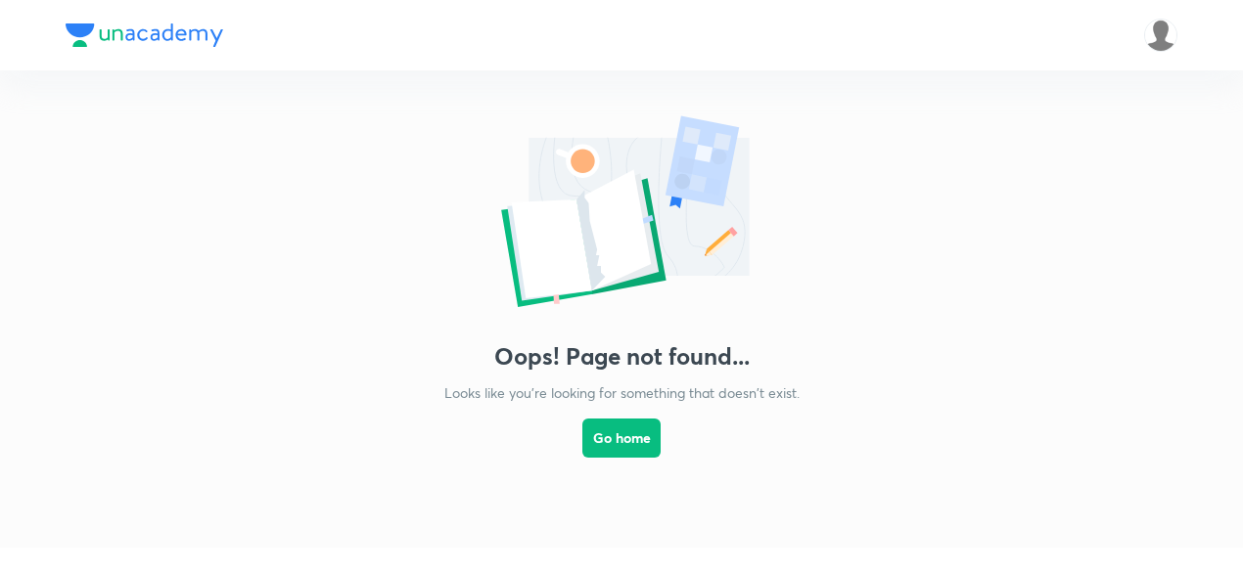 This screenshot has height=572, width=1243. Describe the element at coordinates (621, 356) in the screenshot. I see `h3: Oops! Page not found...` at that location.